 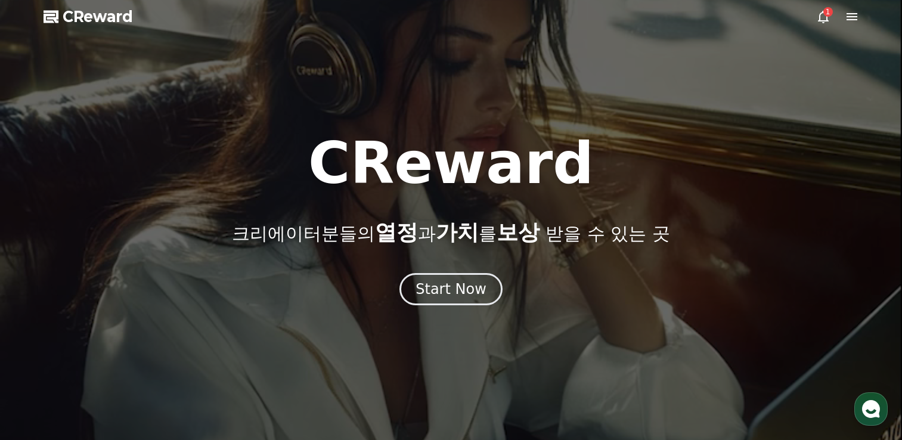 I want to click on span: 열정, so click(x=396, y=232).